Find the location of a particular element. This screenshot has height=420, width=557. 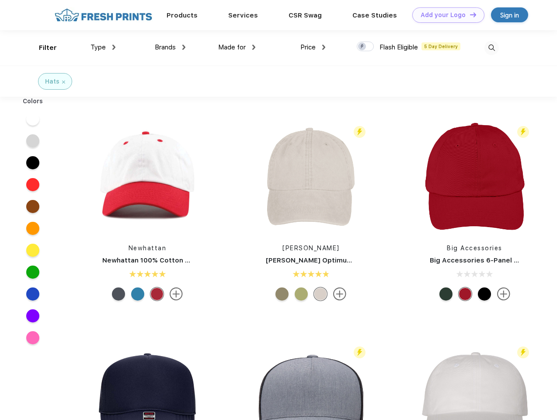

div: Ivory is located at coordinates (321, 294).